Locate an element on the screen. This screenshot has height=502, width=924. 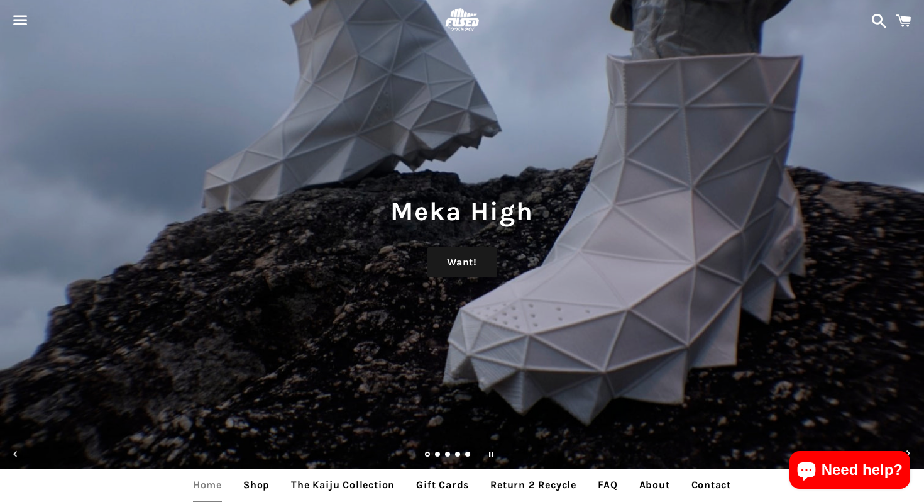
button: Next slide is located at coordinates (908, 454).